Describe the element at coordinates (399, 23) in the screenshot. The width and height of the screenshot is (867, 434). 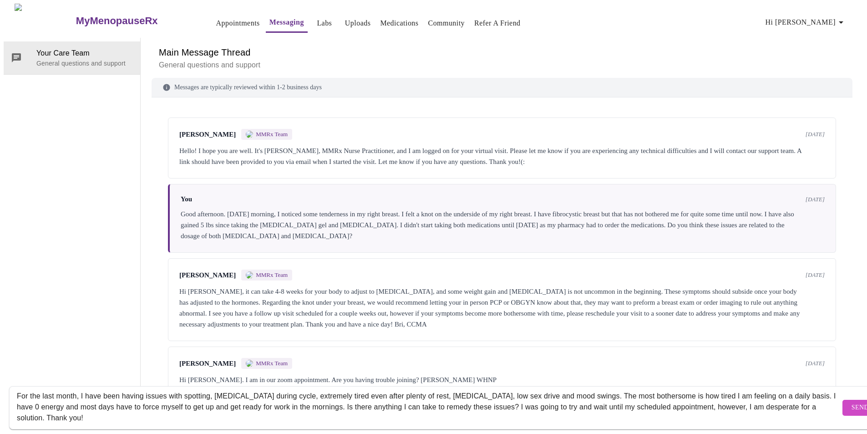
I see `button: Medications` at that location.